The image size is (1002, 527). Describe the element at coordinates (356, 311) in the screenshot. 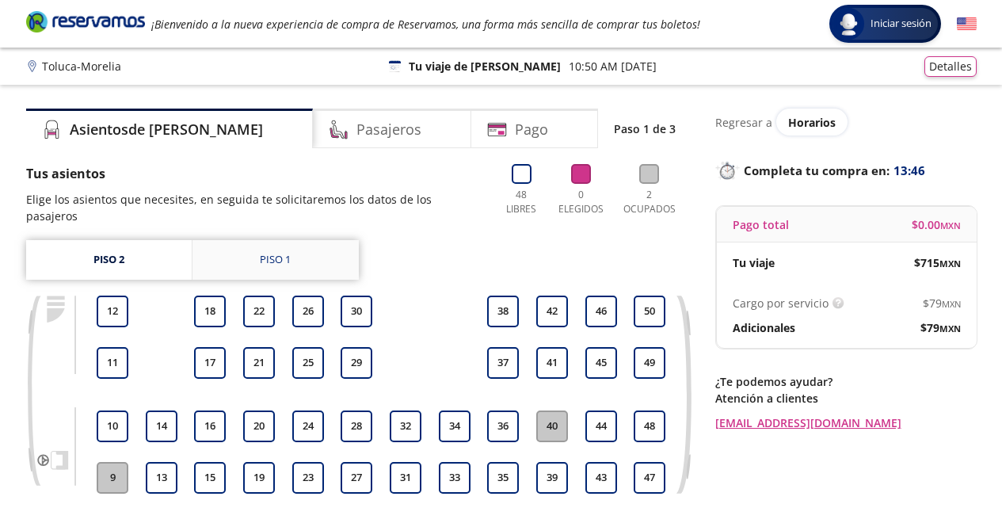

I see `button: 30` at that location.